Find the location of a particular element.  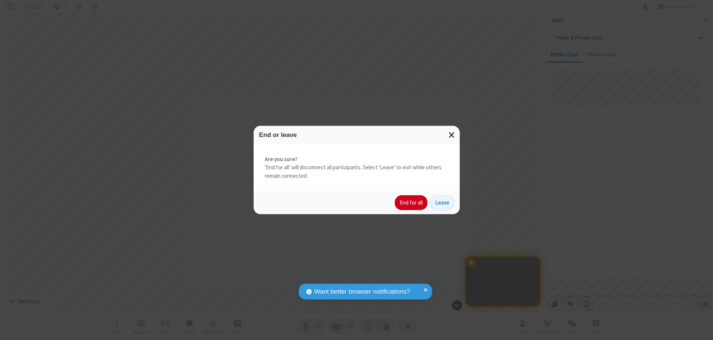

button: Leave is located at coordinates (443, 203).